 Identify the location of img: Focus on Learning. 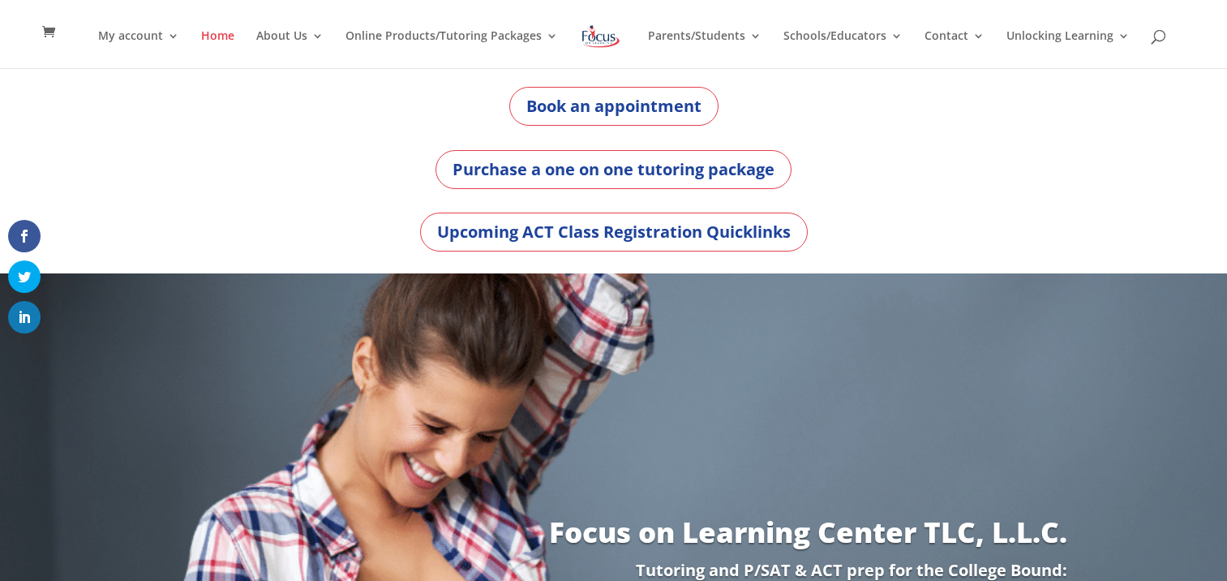
(601, 36).